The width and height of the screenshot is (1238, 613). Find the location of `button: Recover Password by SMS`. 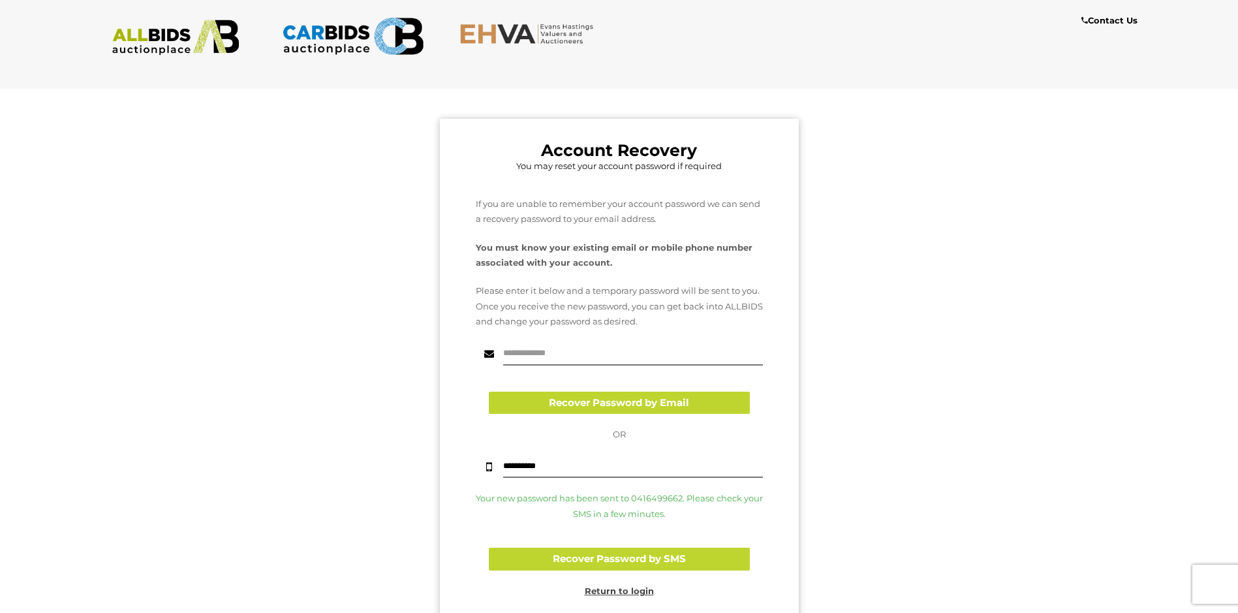

button: Recover Password by SMS is located at coordinates (619, 559).